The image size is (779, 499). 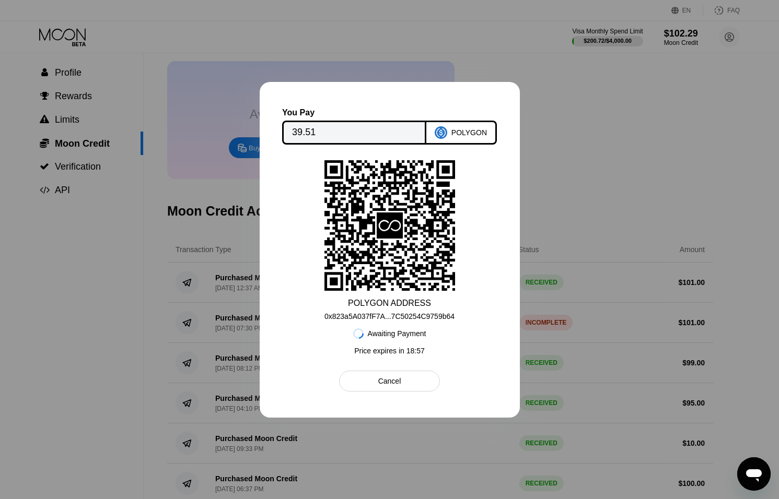 I want to click on div: Awaiting Payment, so click(x=397, y=334).